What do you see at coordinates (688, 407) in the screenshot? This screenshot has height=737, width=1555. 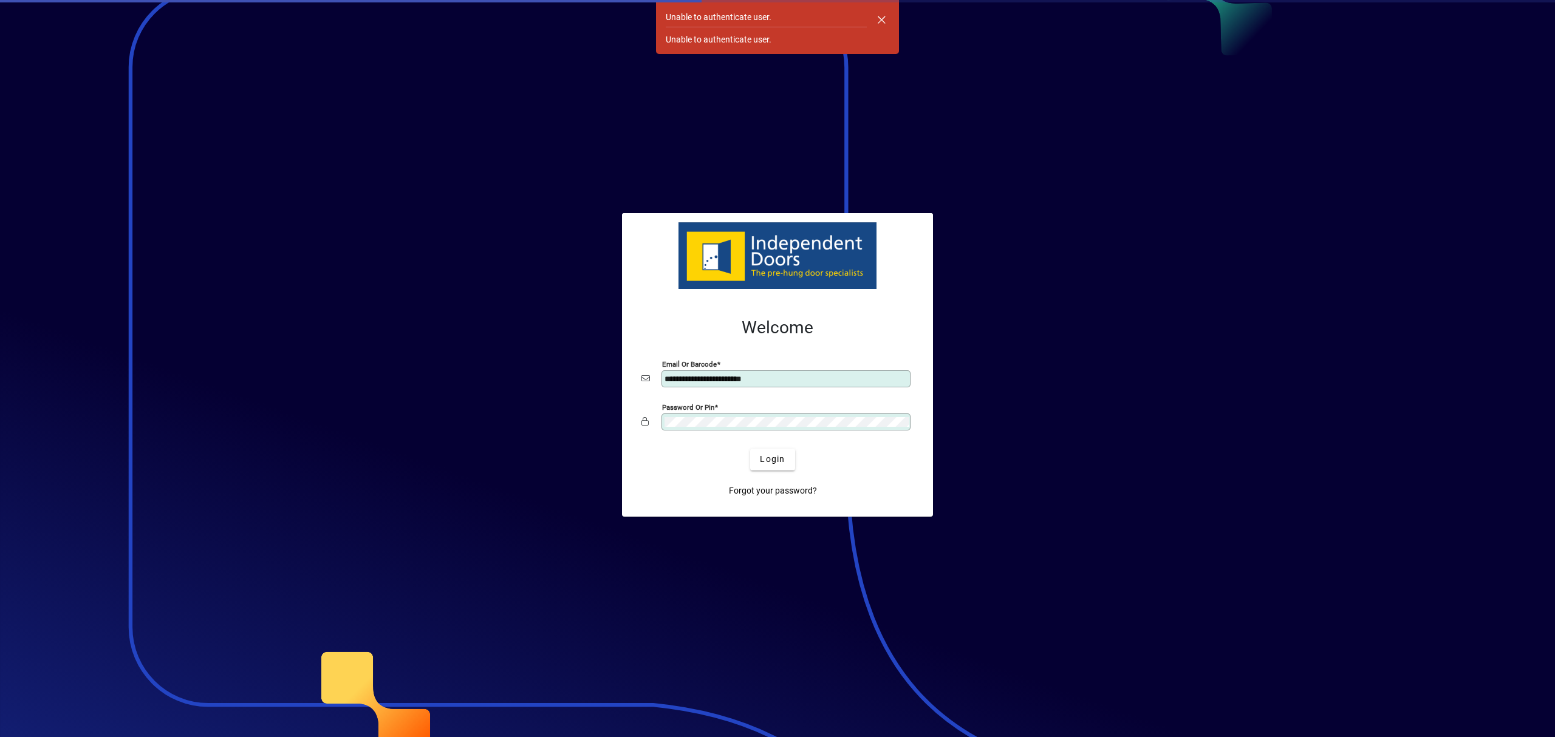 I see `mat-label: Password or Pin` at bounding box center [688, 407].